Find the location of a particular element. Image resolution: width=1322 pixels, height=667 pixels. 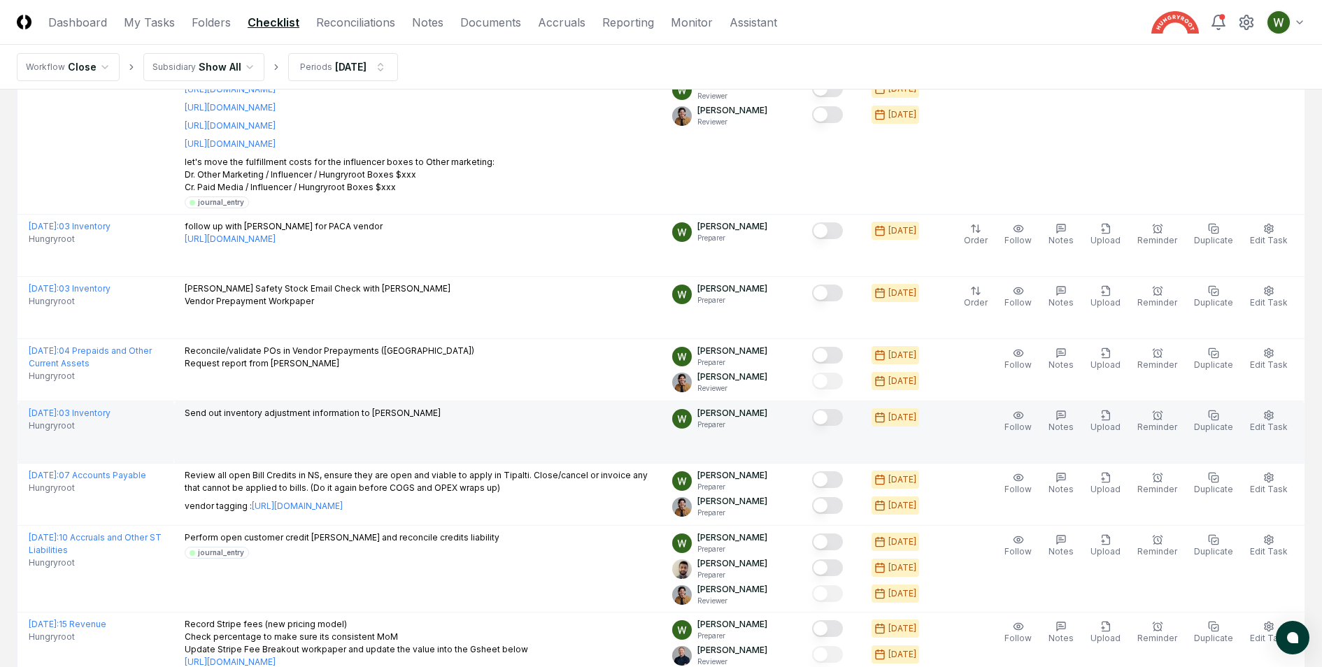

div: Periods is located at coordinates (316, 67).